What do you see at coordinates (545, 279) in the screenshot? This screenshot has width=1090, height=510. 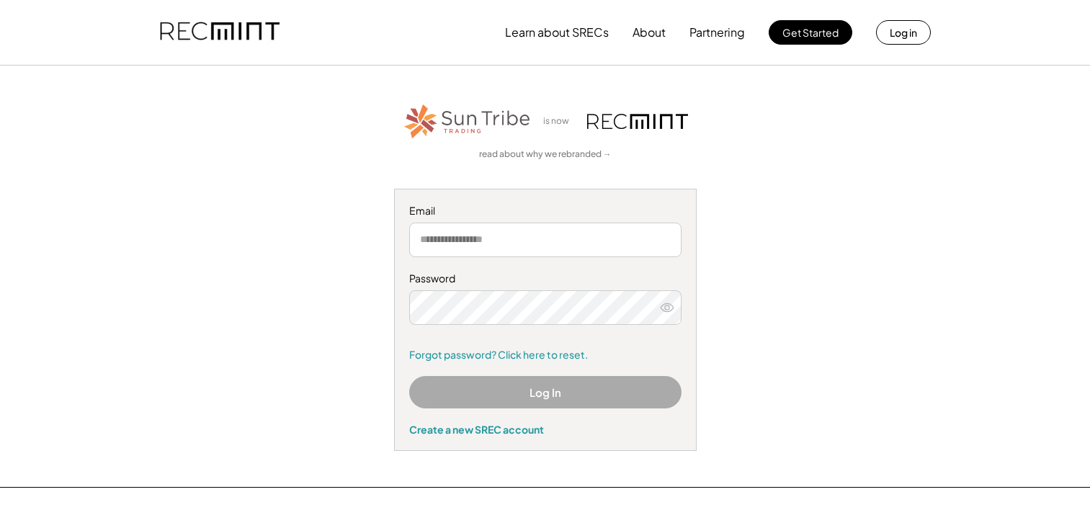 I see `div: Password` at bounding box center [545, 279].